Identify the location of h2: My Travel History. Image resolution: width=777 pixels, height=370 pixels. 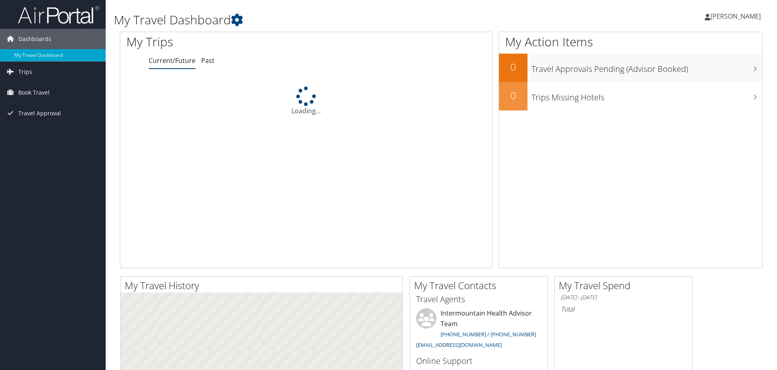
(263, 286).